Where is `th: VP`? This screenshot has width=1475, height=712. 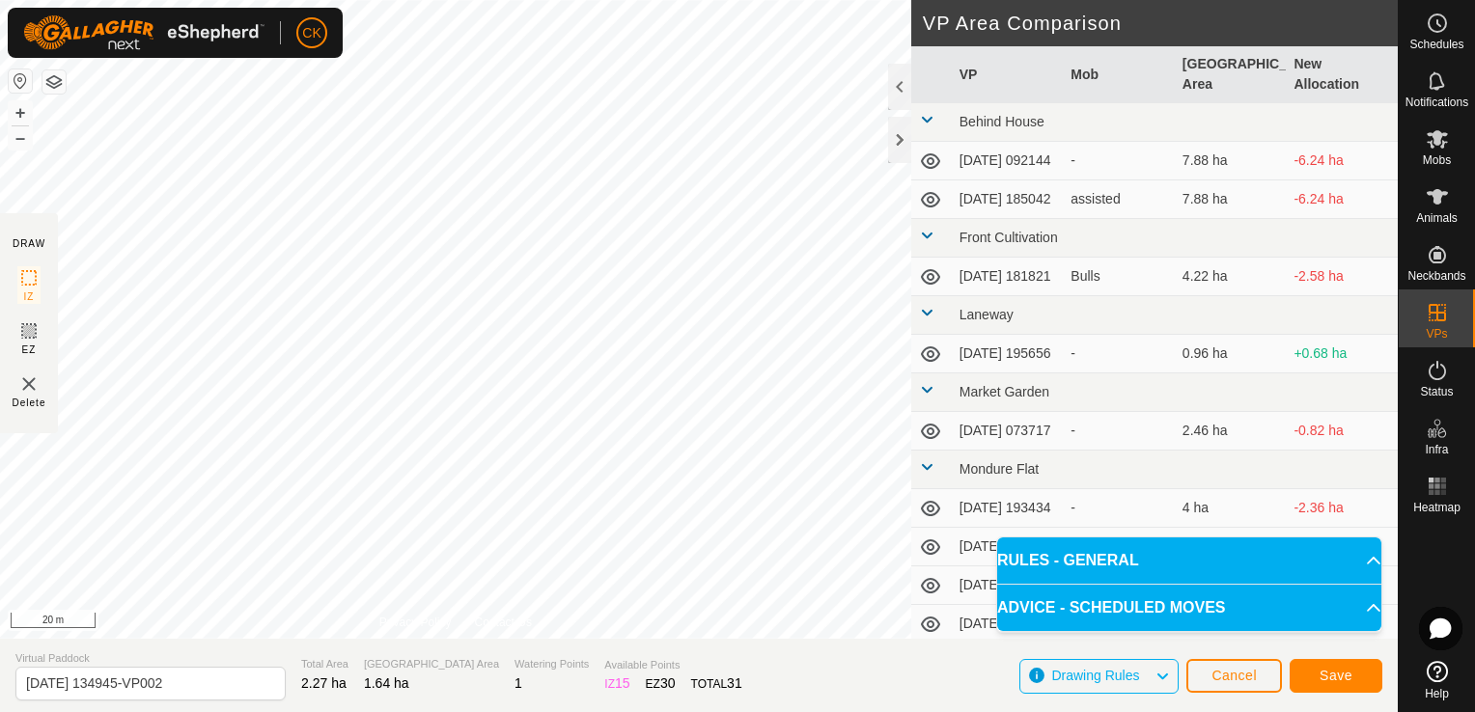
th: VP is located at coordinates (1008, 74).